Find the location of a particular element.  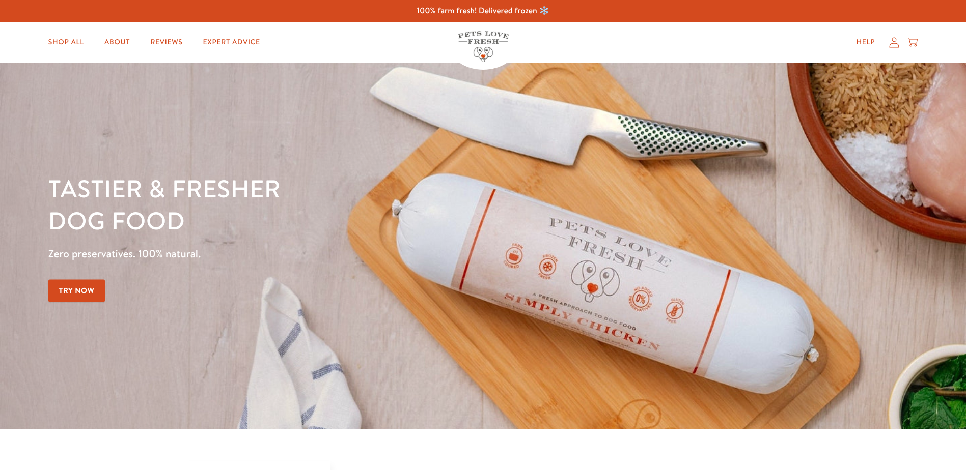

a: Try Now is located at coordinates (77, 291).